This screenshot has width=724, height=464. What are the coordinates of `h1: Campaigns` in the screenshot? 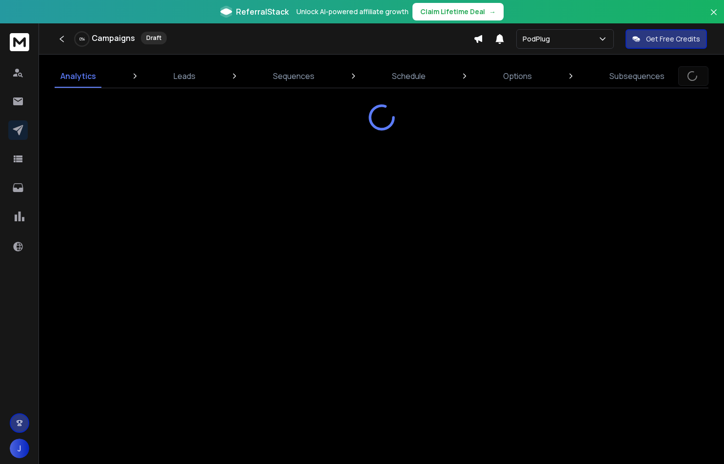 It's located at (113, 38).